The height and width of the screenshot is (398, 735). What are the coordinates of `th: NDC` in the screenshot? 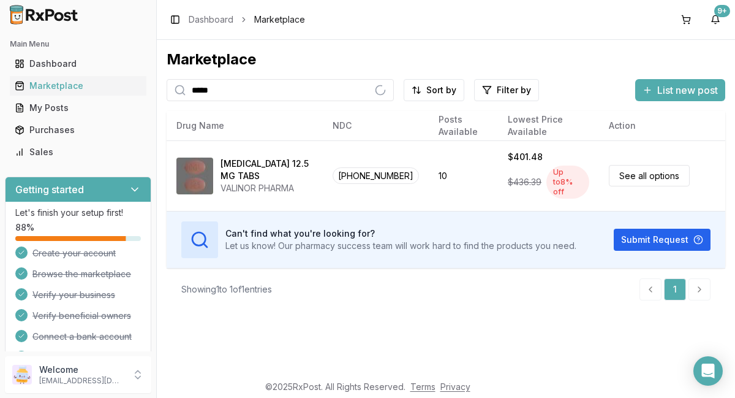 It's located at (375, 126).